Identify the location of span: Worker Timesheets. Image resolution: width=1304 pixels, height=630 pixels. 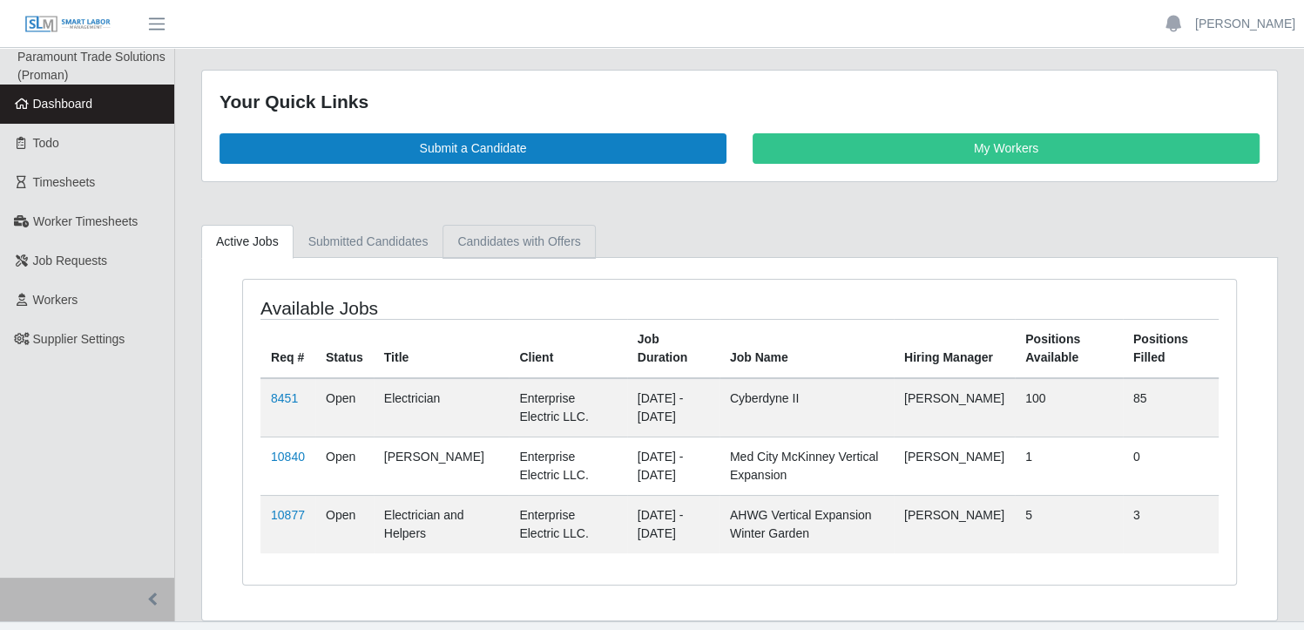
(85, 221).